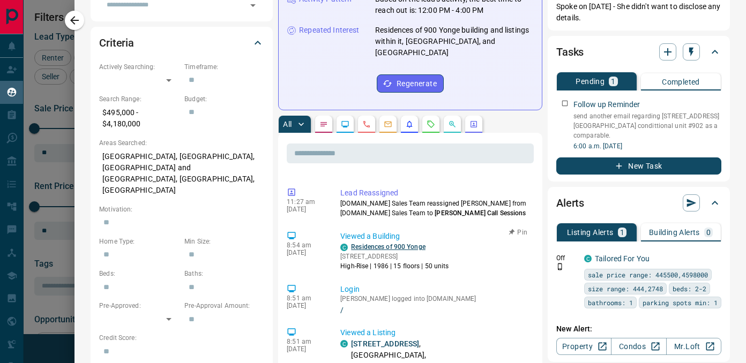 The image size is (746, 363). Describe the element at coordinates (139, 118) in the screenshot. I see `p: $495,000 - $4,180,000` at that location.